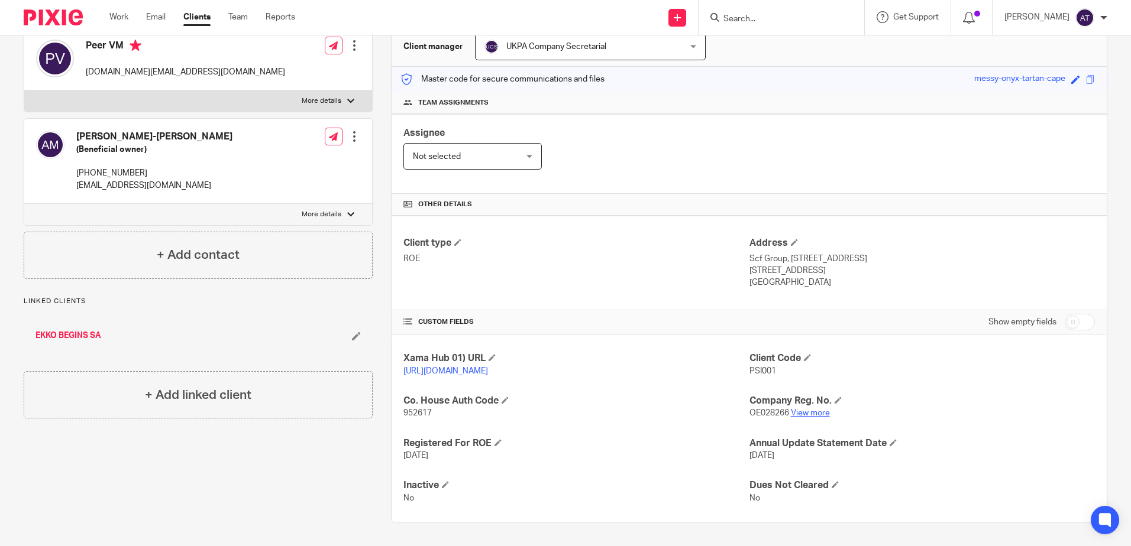 The width and height of the screenshot is (1131, 546). What do you see at coordinates (922, 358) in the screenshot?
I see `h4: Client Code` at bounding box center [922, 358].